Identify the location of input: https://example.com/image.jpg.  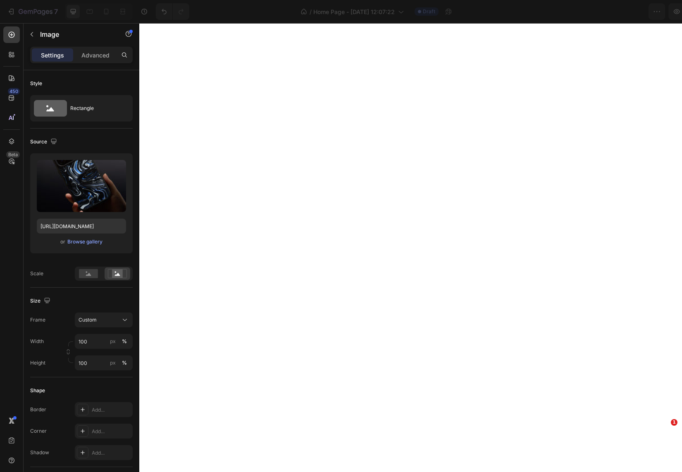
(81, 226).